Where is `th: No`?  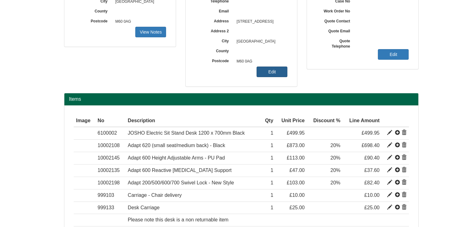
th: No is located at coordinates (110, 121).